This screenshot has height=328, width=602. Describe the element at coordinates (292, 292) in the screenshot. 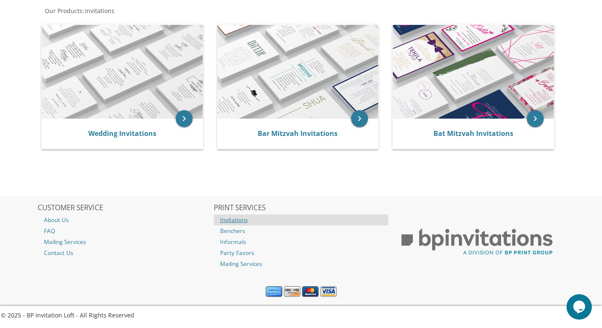

I see `img: Discover` at that location.